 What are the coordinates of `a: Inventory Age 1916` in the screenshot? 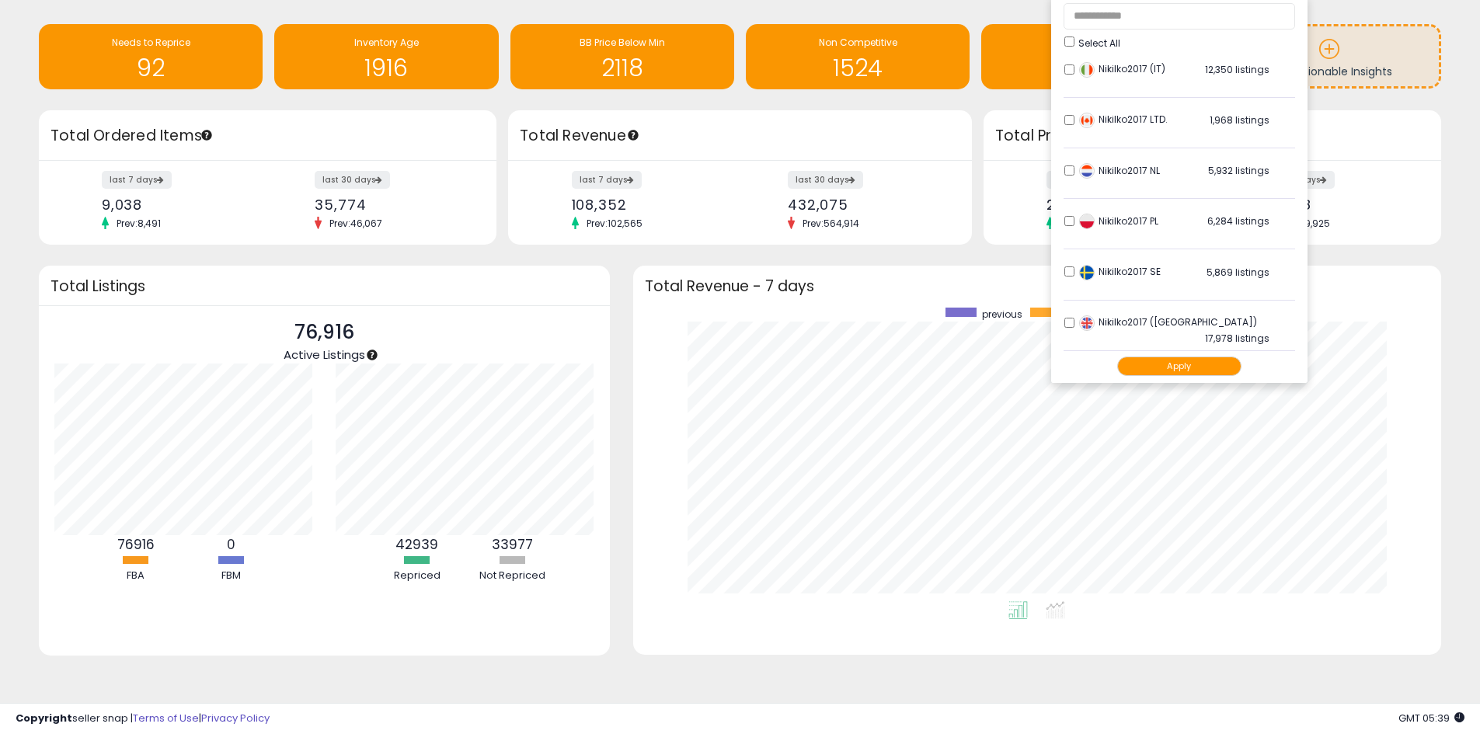 It's located at (386, 57).